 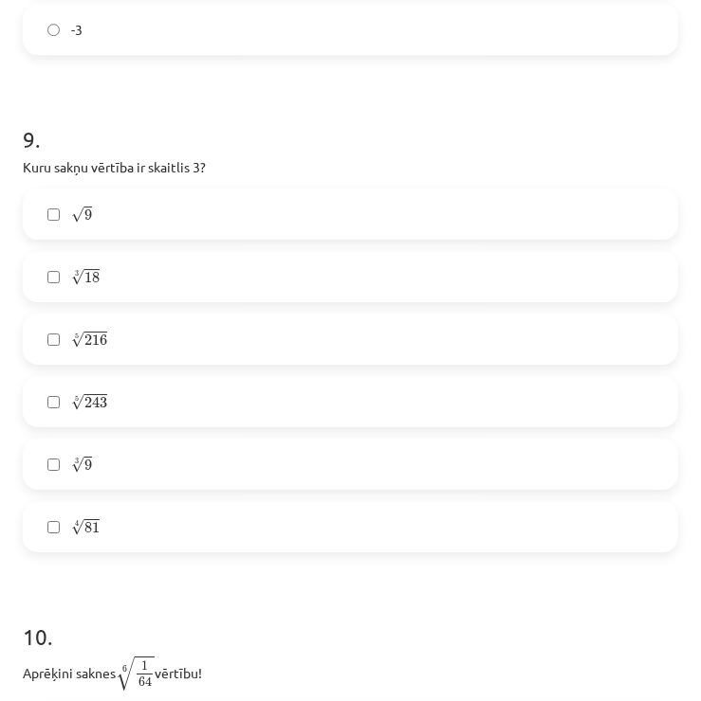 What do you see at coordinates (350, 167) in the screenshot?
I see `p: Kuru sakņu vērtība ir skaitlis 3?` at bounding box center [350, 167].